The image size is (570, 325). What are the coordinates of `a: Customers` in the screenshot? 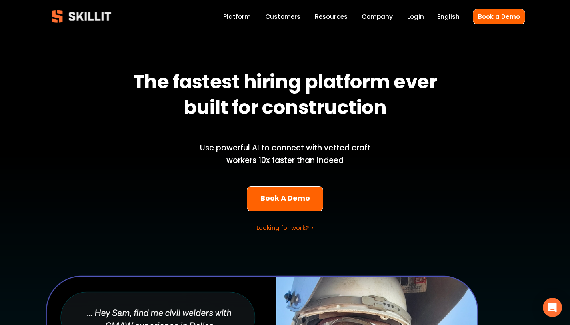 It's located at (283, 16).